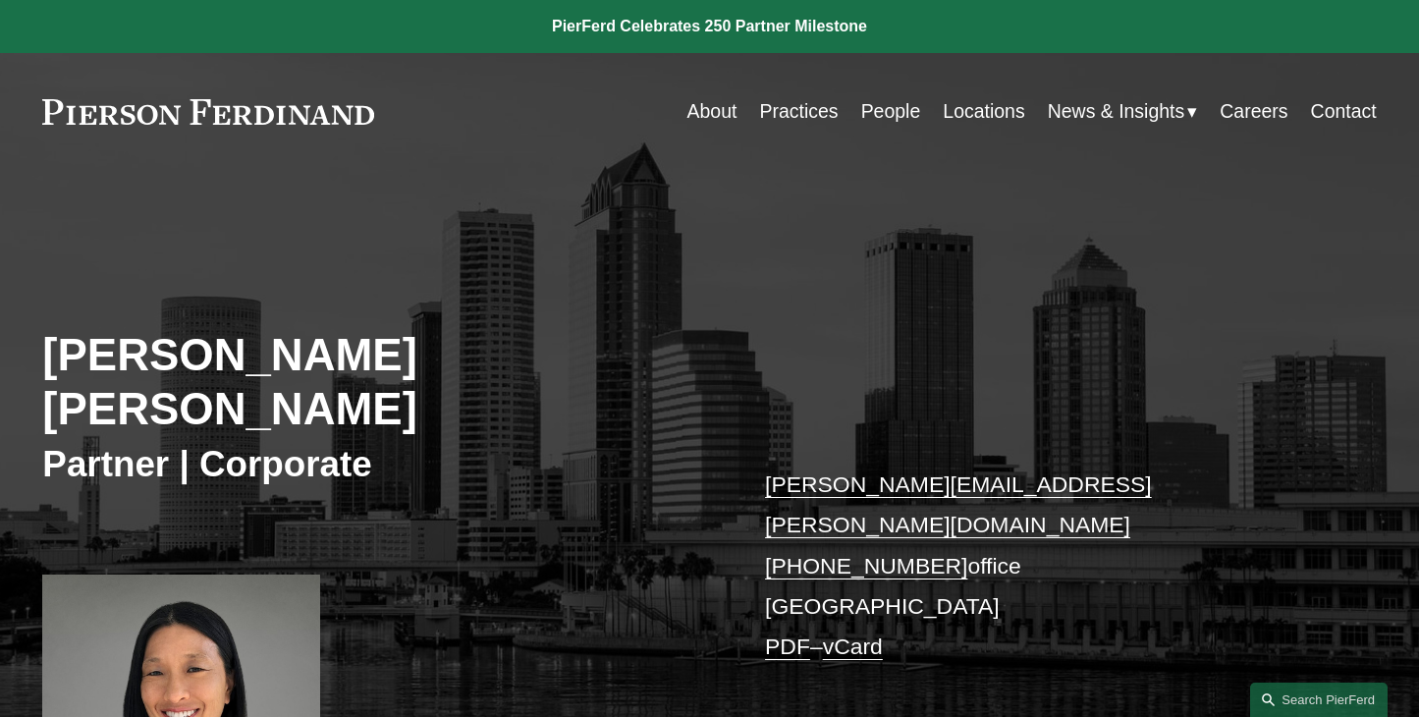  I want to click on a: Search this site, so click(1319, 699).